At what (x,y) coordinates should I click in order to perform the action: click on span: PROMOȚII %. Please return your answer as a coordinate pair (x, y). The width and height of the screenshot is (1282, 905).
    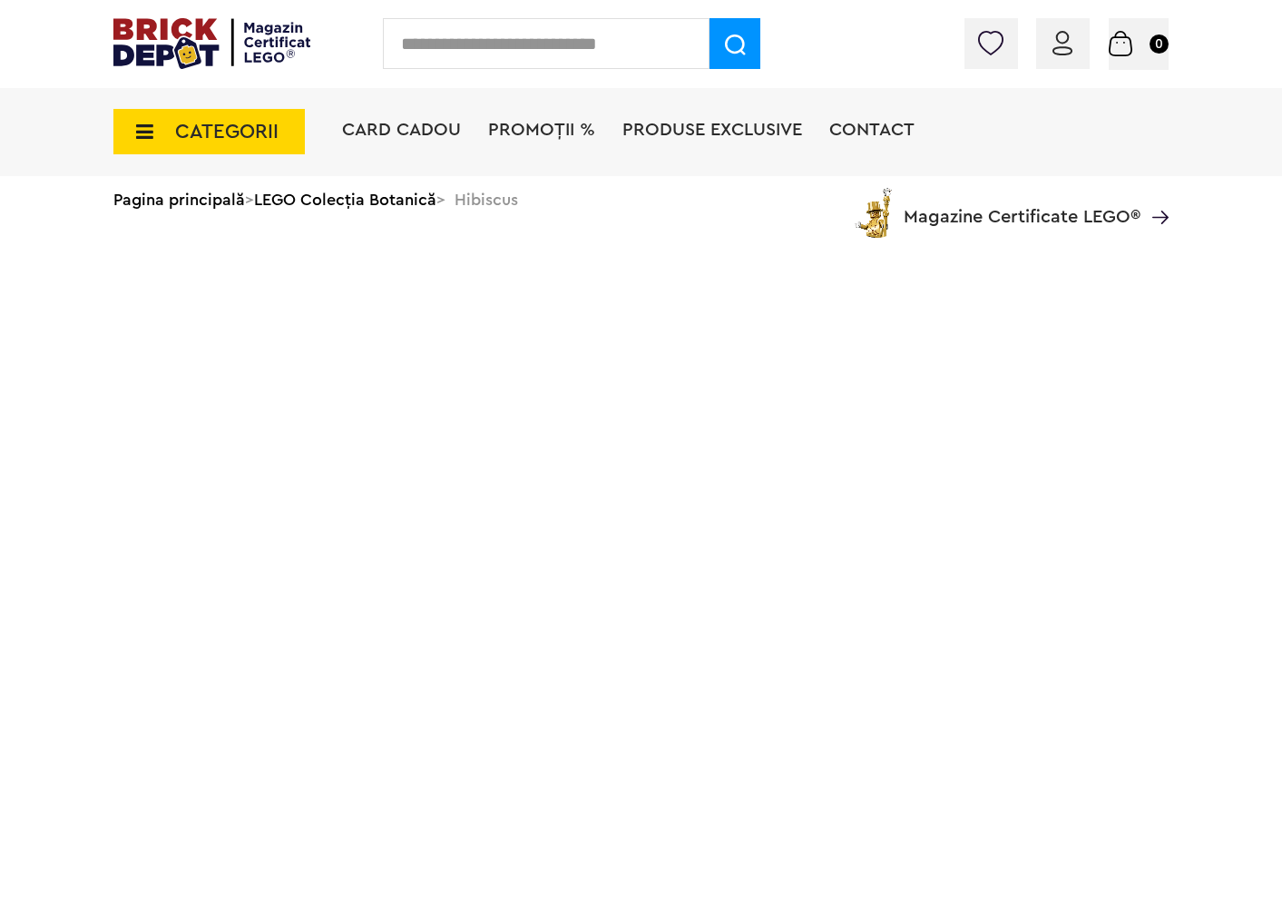
    Looking at the image, I should click on (542, 130).